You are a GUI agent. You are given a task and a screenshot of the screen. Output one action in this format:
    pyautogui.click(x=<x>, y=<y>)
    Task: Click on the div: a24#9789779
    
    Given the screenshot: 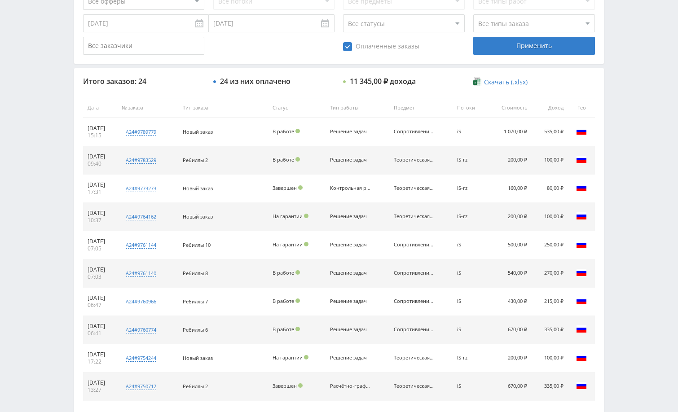 What is the action you would take?
    pyautogui.click(x=141, y=132)
    